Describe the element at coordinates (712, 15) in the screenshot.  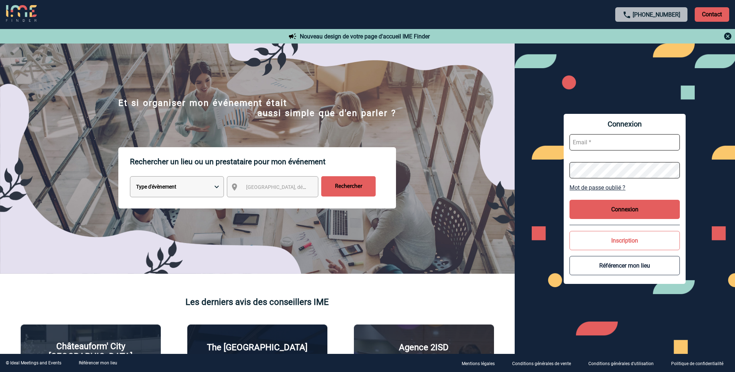
I see `p: Contact` at that location.